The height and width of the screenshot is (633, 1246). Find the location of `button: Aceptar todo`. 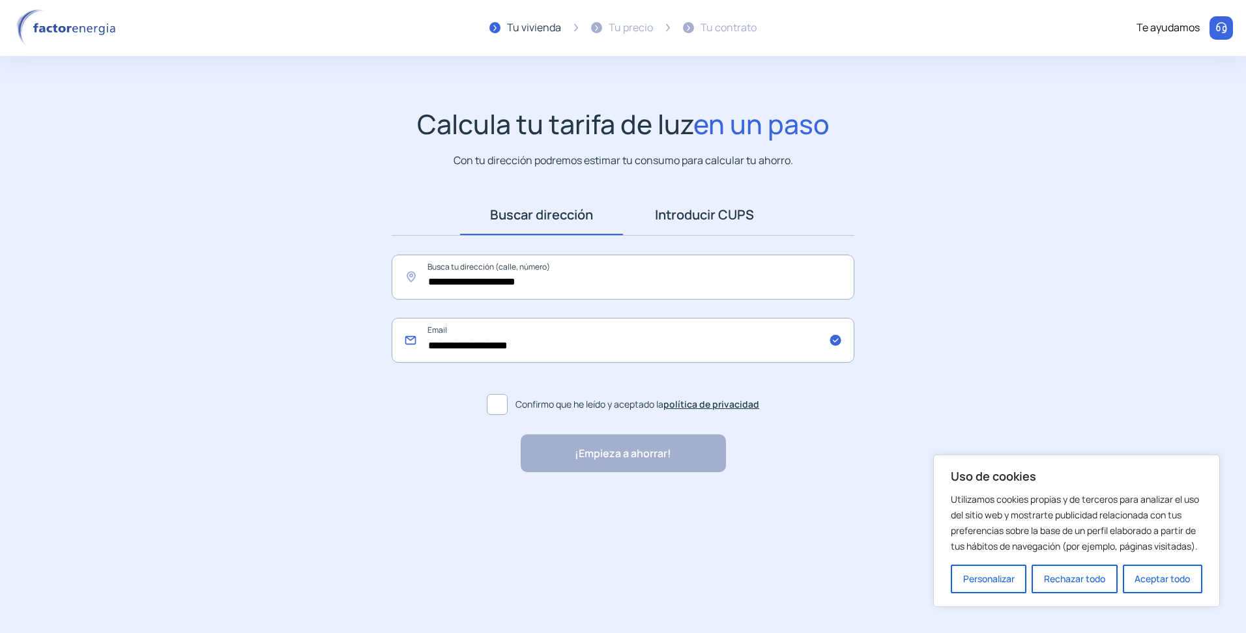

button: Aceptar todo is located at coordinates (1162, 579).